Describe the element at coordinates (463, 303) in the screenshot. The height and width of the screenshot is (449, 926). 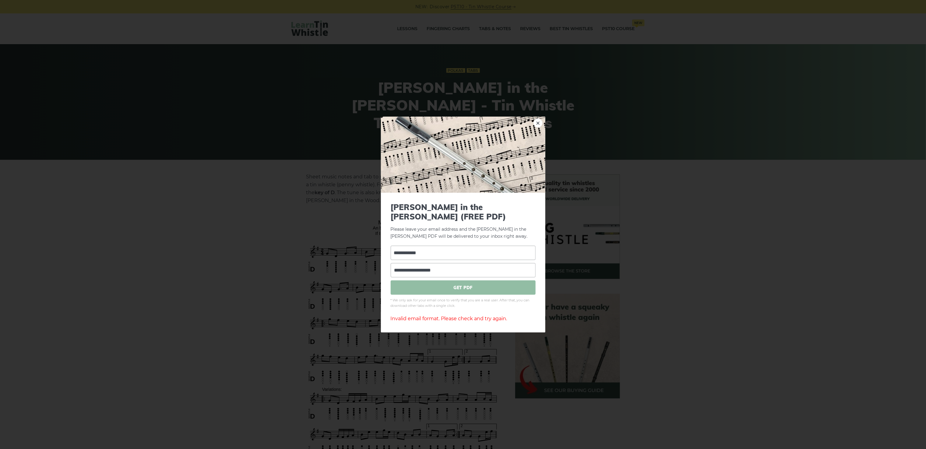
I see `span: * We only ask for your email once to verify that you are a real user. After that, you can downloa...` at that location.